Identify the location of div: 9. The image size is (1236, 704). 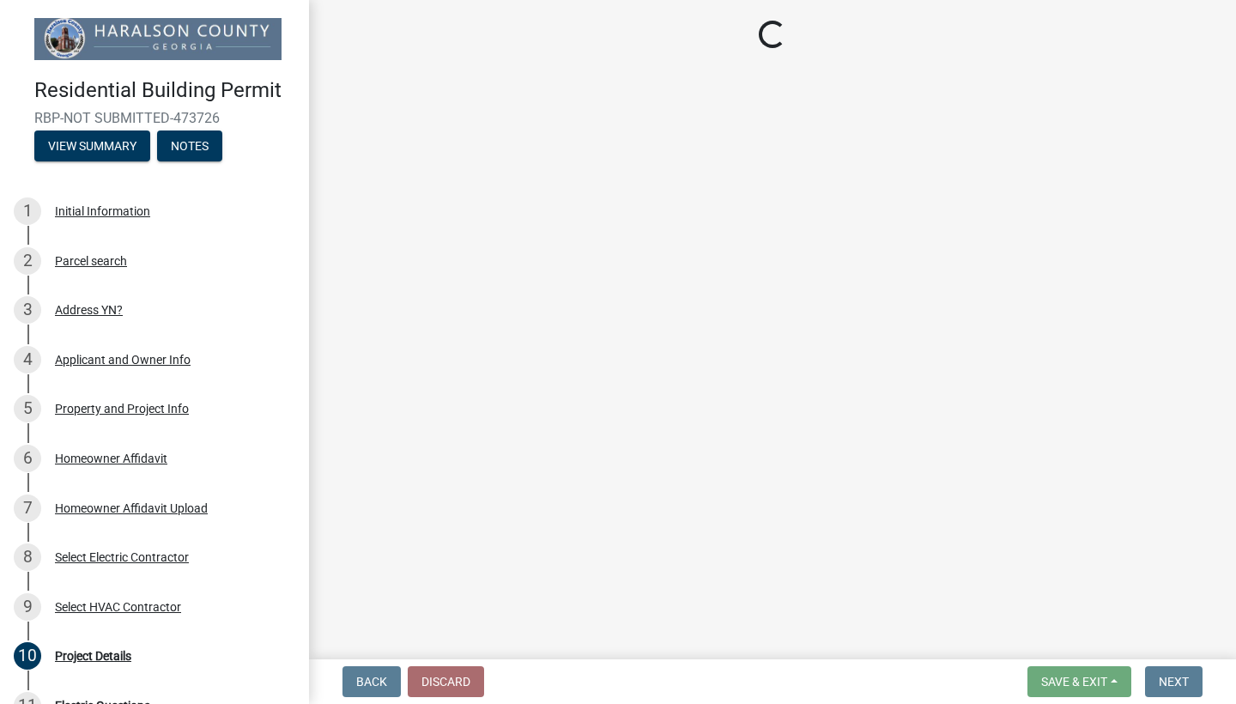
(27, 607).